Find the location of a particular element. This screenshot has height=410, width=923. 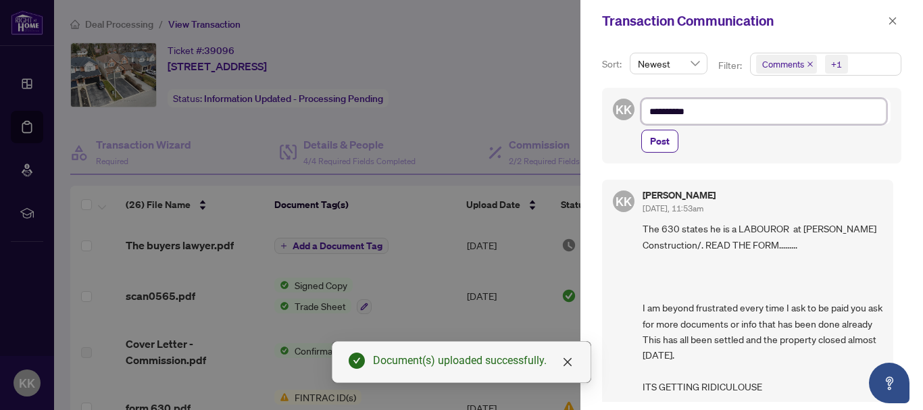

p: Filter: is located at coordinates (731, 66).